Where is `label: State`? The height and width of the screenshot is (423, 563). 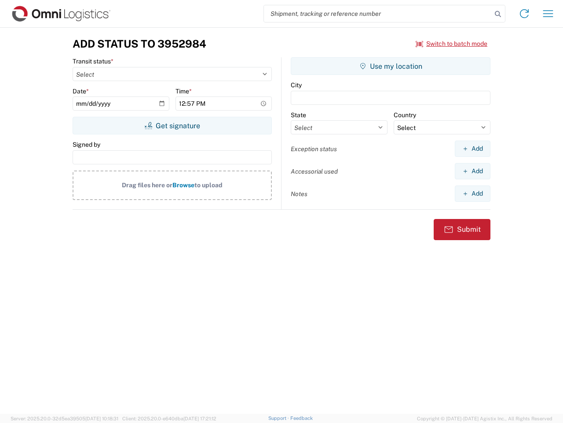
label: State is located at coordinates (298, 115).